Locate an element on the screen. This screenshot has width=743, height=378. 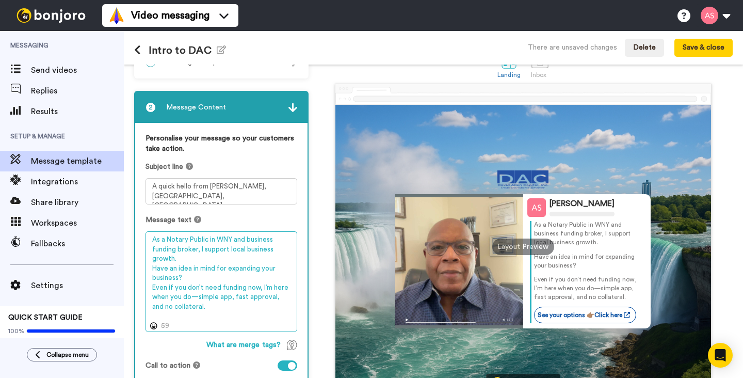
button: Save & close is located at coordinates (703, 48).